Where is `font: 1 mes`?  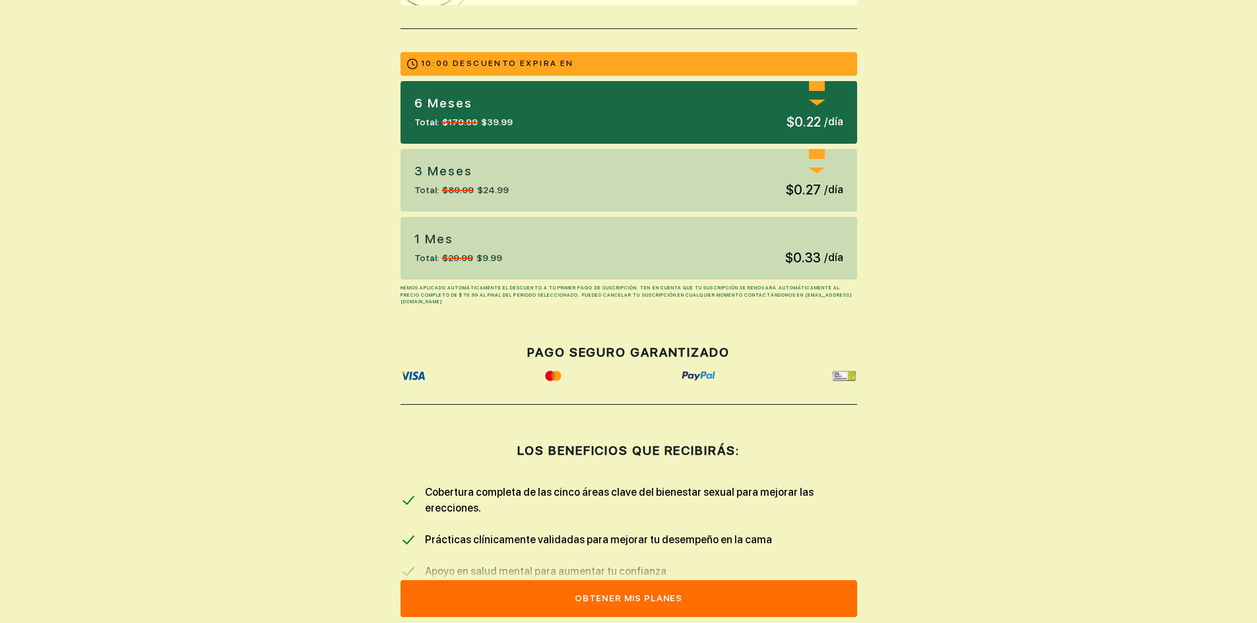 font: 1 mes is located at coordinates (433, 239).